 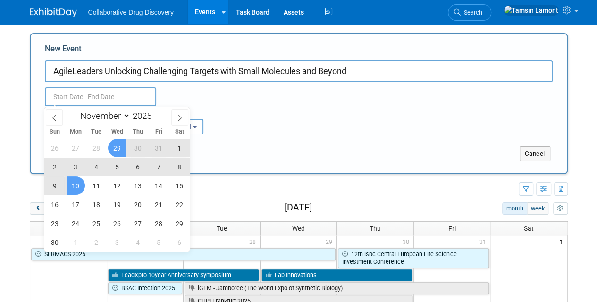 I want to click on span: November 18, 2025, so click(x=96, y=204).